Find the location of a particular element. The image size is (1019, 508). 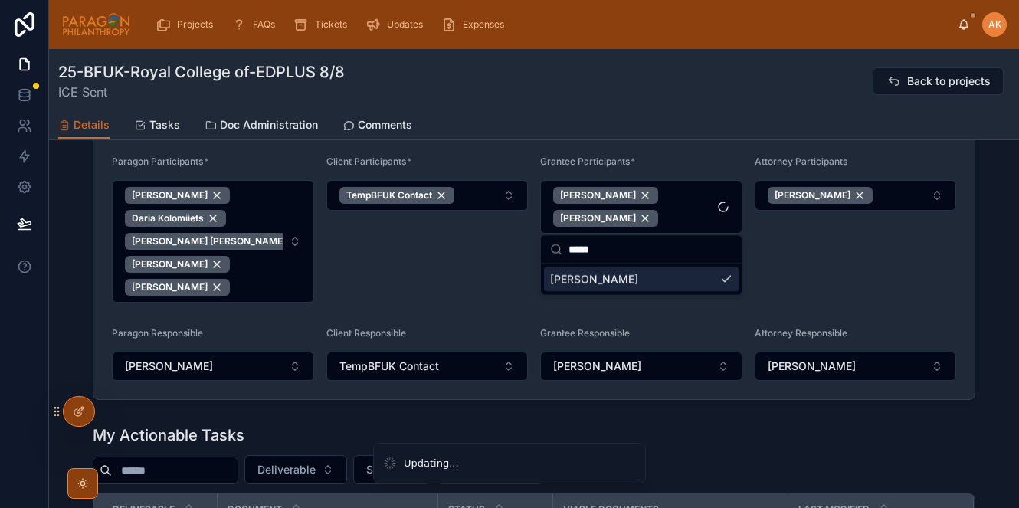

button: Unselect 59 is located at coordinates (216, 241).